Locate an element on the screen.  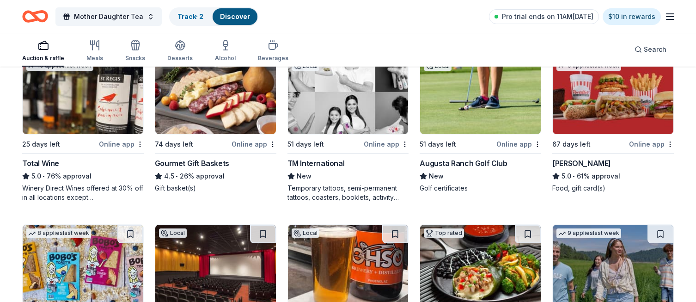
img: Image for Total Wine is located at coordinates (83, 90).